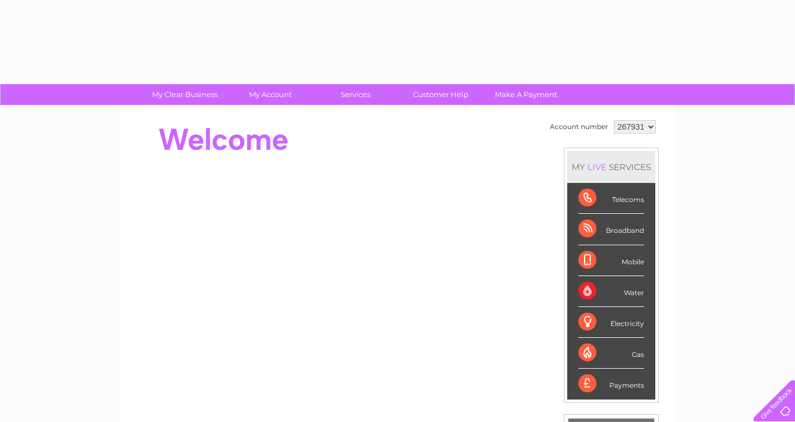  I want to click on div: Broadband, so click(611, 229).